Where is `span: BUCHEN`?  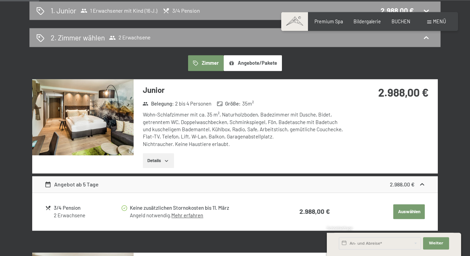
span: BUCHEN is located at coordinates (401, 21).